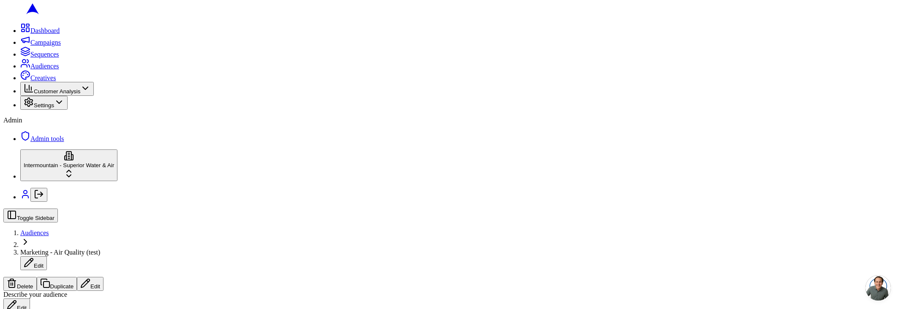  Describe the element at coordinates (42, 139) in the screenshot. I see `a: Admin tools` at that location.